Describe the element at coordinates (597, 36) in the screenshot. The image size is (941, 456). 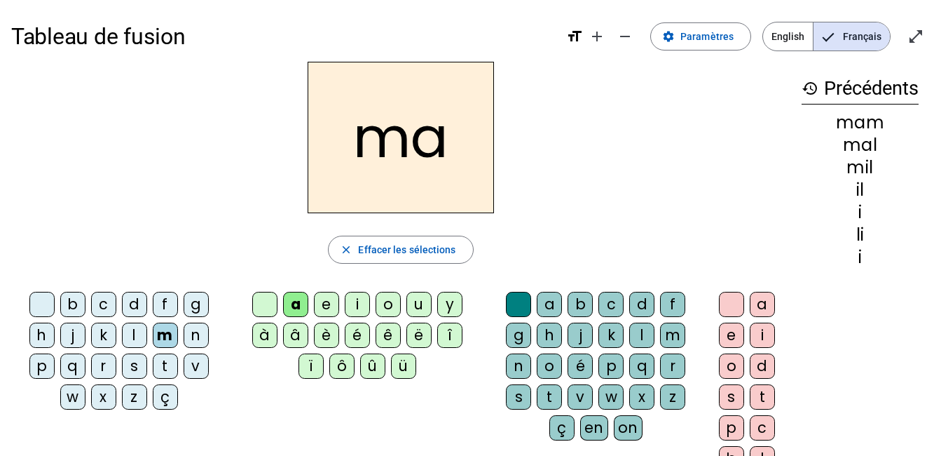
I see `mat-icon: add` at that location.